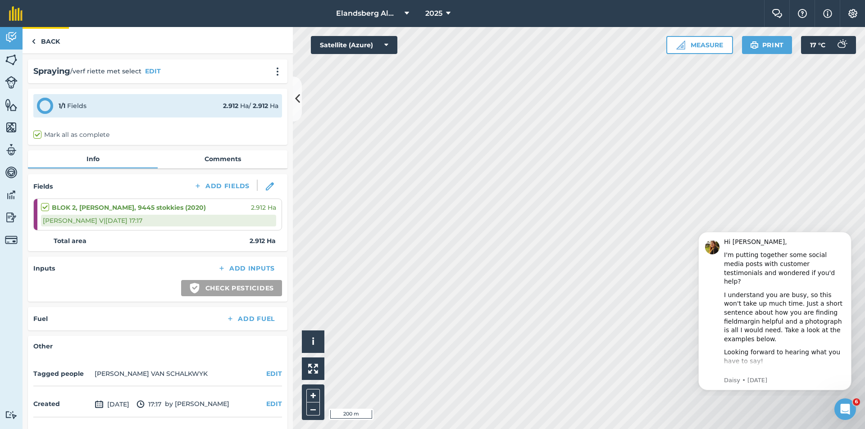  Describe the element at coordinates (100, 45) in the screenshot. I see `div: I'm putting together some social media posts with customer testimonials and wondered if you'd help?` at that location.